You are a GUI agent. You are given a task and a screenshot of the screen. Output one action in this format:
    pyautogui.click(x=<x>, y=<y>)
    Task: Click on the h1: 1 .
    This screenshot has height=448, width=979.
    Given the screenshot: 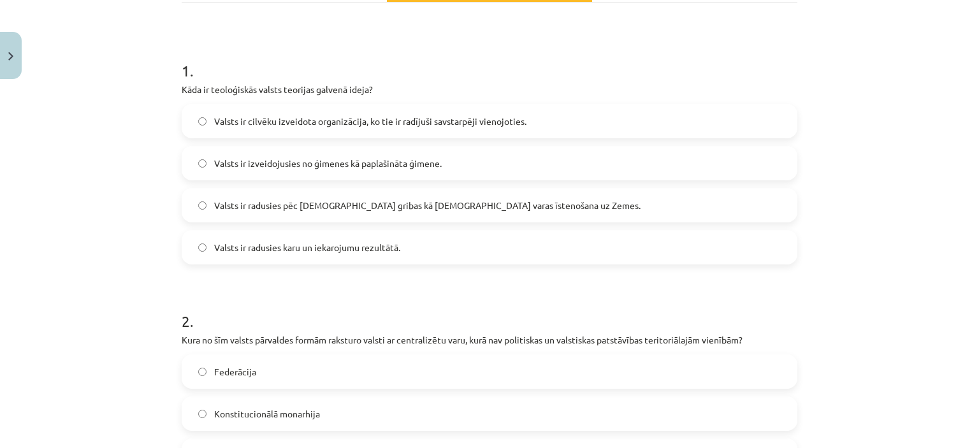 What is the action you would take?
    pyautogui.click(x=489, y=59)
    